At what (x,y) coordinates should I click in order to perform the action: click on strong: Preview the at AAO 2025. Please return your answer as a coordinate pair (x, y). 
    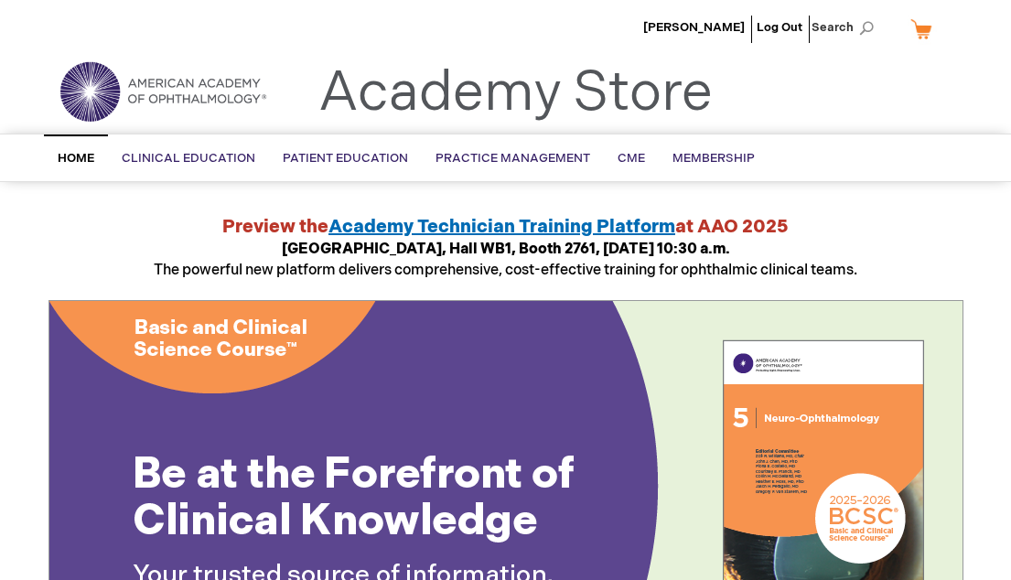
    Looking at the image, I should click on (505, 227).